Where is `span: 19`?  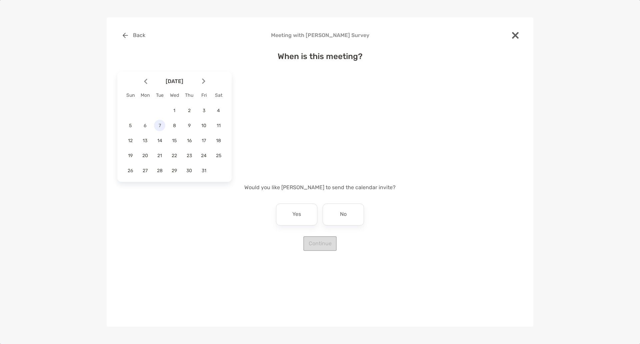 span: 19 is located at coordinates (130, 155).